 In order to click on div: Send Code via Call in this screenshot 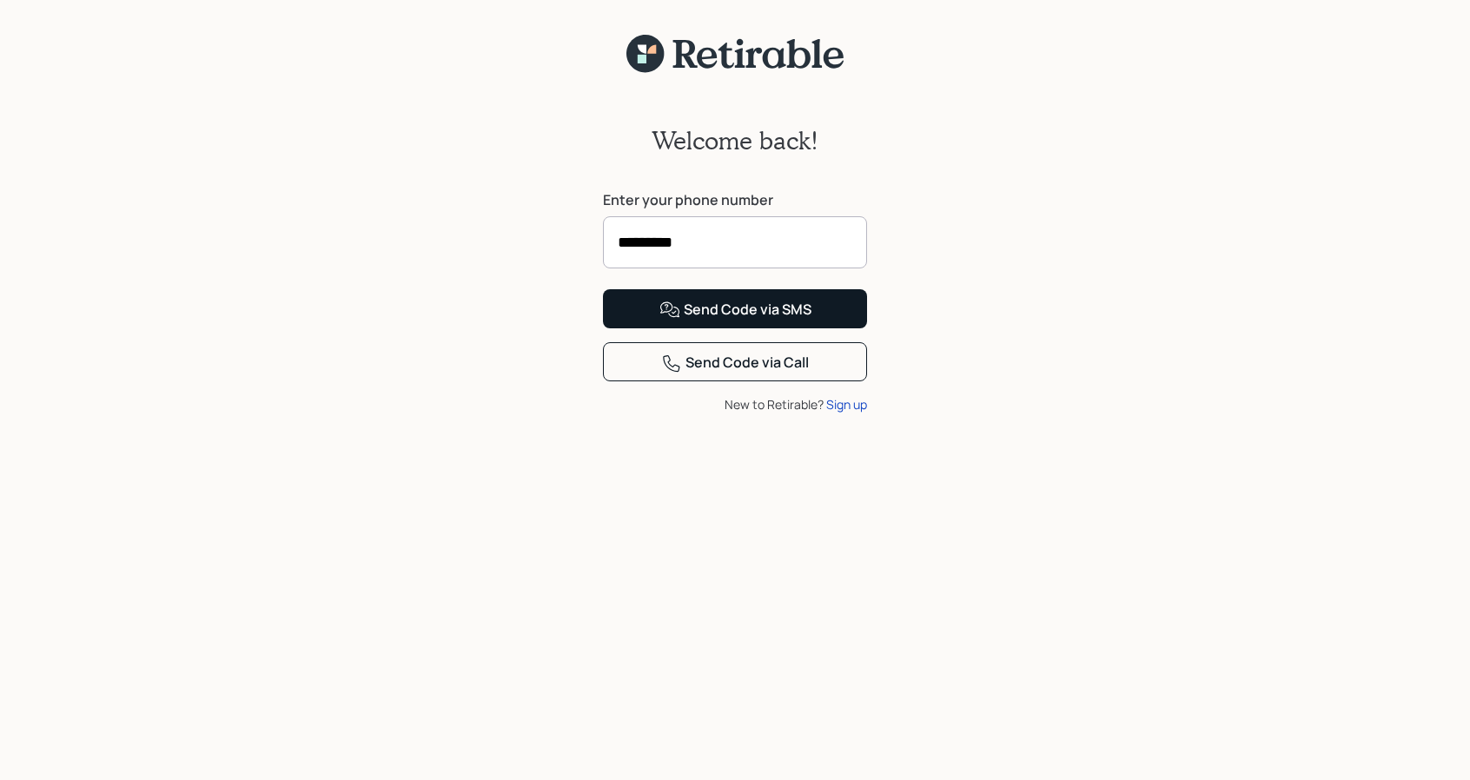, I will do `click(735, 363)`.